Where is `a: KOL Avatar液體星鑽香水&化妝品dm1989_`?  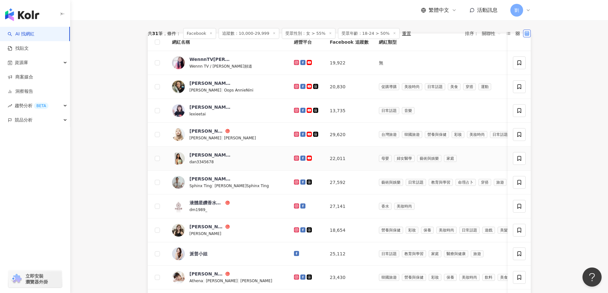
a: KOL Avatar液體星鑽香水&化妝品dm1989_ is located at coordinates (228, 207).